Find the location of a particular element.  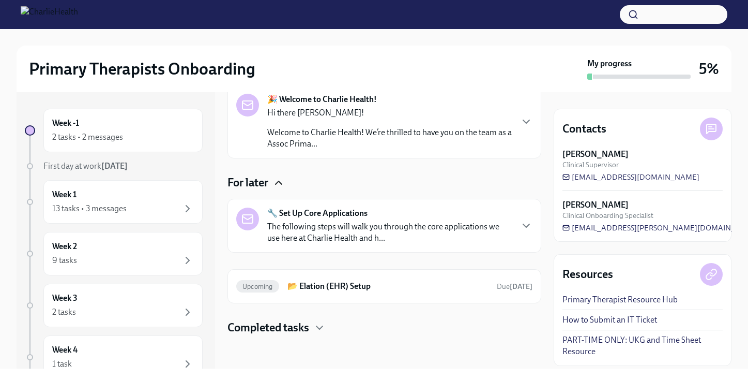

a: Primary Therapist Resource Hub is located at coordinates (620, 299).